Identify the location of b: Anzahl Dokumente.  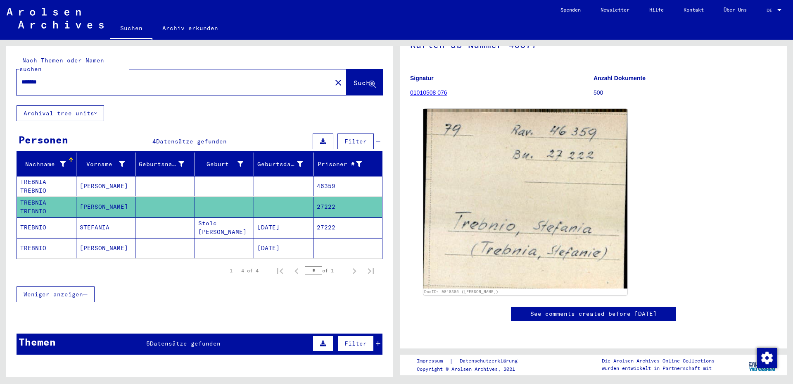
(619, 78).